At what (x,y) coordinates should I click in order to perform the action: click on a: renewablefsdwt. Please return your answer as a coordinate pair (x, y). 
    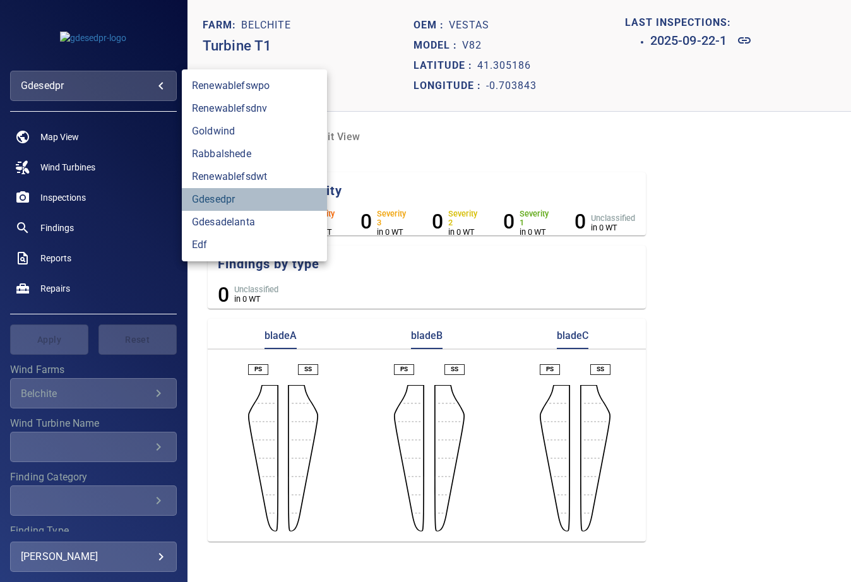
    Looking at the image, I should click on (254, 177).